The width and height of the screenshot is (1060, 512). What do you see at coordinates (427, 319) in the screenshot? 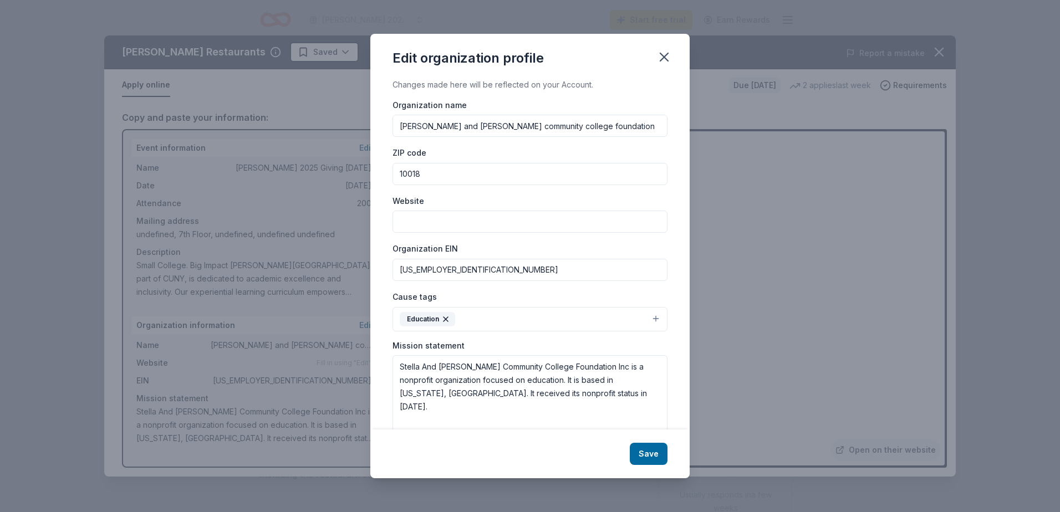
I see `div: Education` at bounding box center [427, 319].